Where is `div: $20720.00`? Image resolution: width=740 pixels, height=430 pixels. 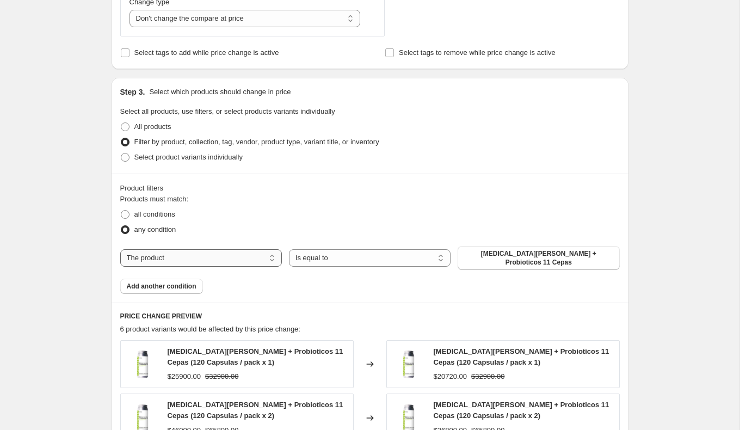 div: $20720.00 is located at coordinates (450, 377).